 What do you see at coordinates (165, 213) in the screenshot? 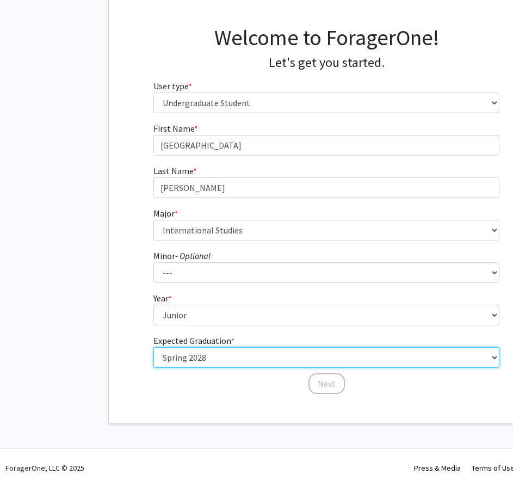
I see `label: Major` at bounding box center [165, 213].